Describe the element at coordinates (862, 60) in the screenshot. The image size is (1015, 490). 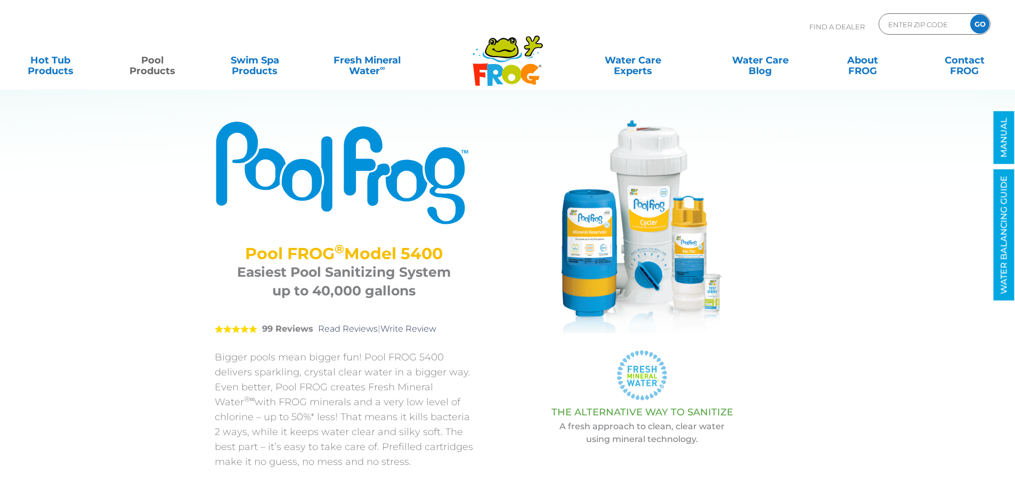
I see `a: AboutFROG` at that location.